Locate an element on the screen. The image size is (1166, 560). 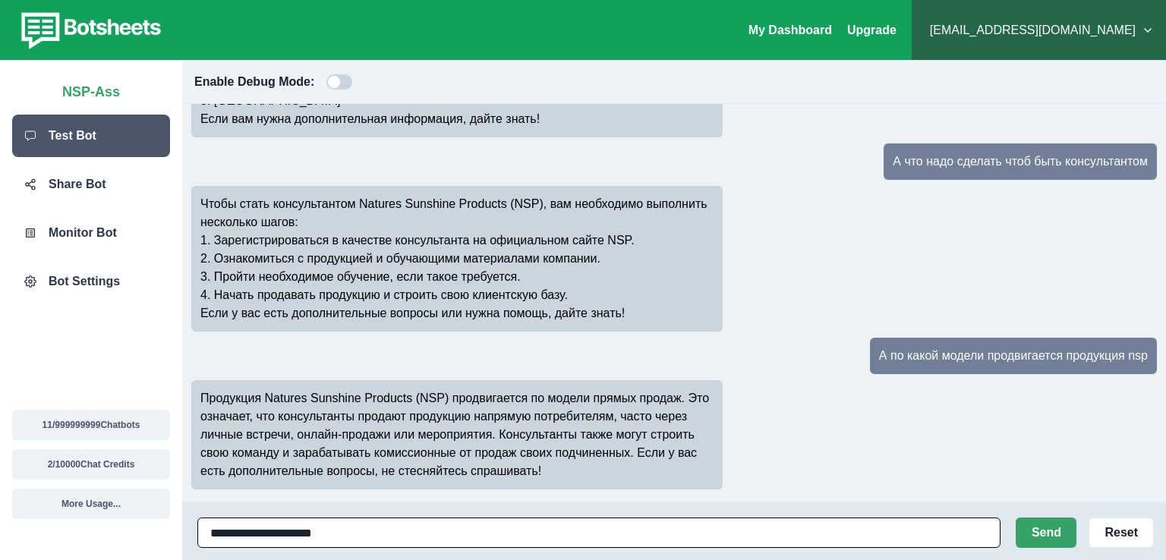
p: Если вам нужна дополнительная информация, дайте знать! is located at coordinates (457, 119).